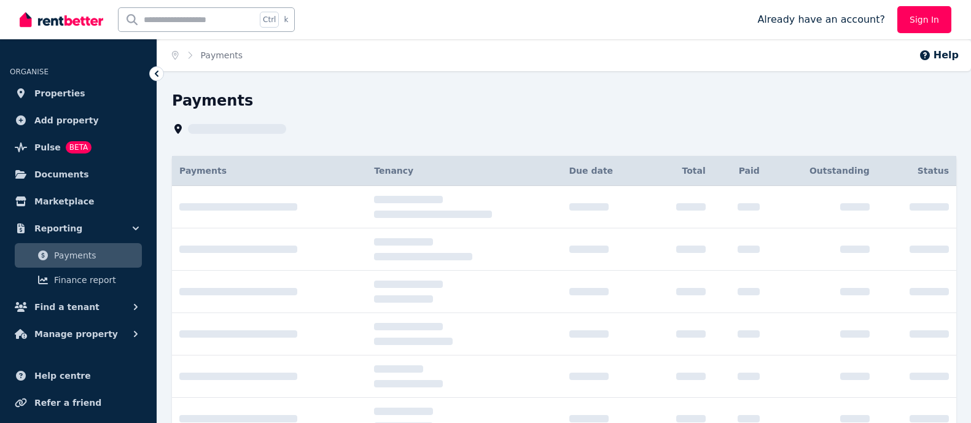 The height and width of the screenshot is (423, 971). I want to click on img: RentBetter, so click(61, 20).